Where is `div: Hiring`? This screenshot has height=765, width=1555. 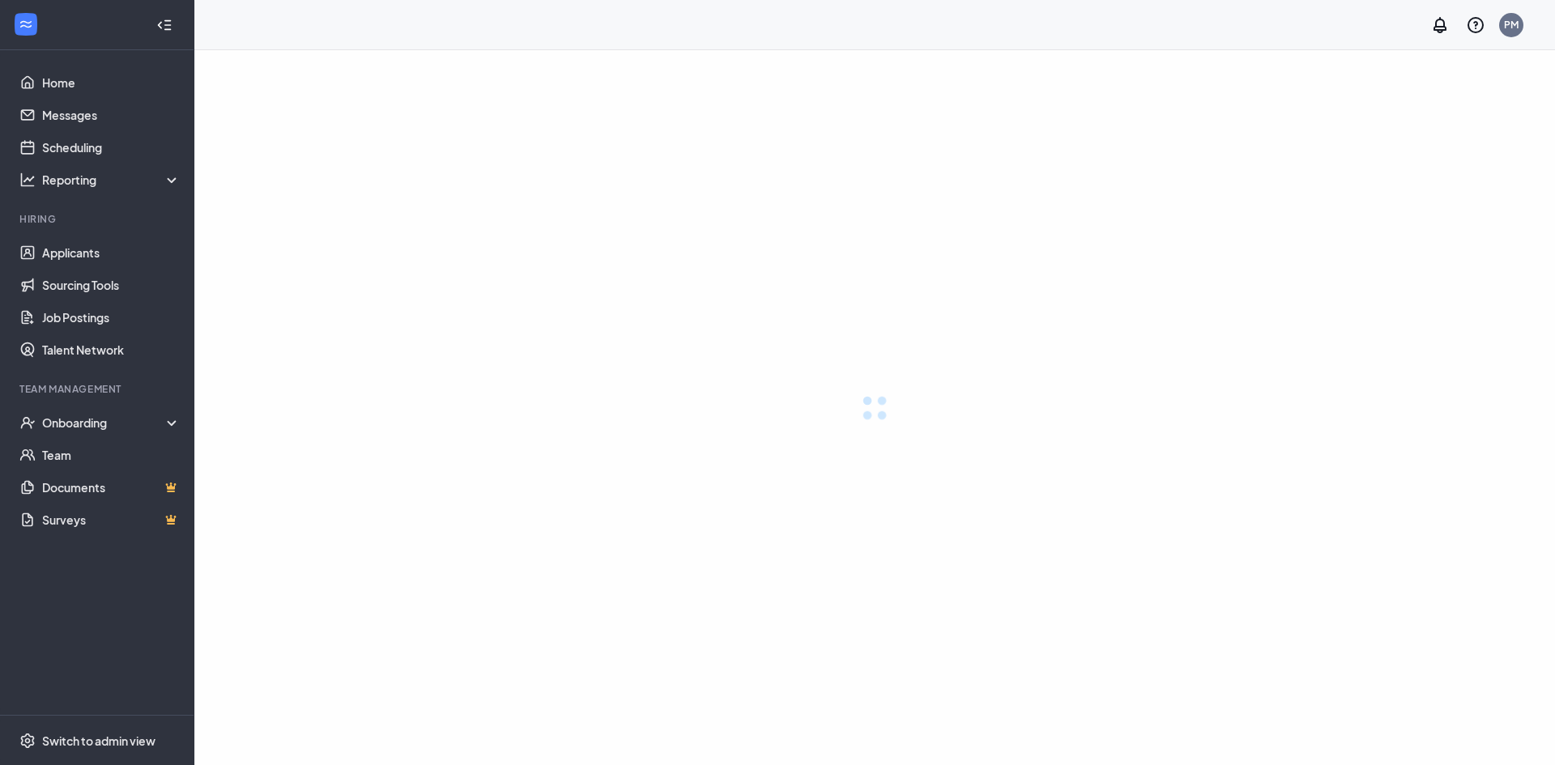
div: Hiring is located at coordinates (98, 219).